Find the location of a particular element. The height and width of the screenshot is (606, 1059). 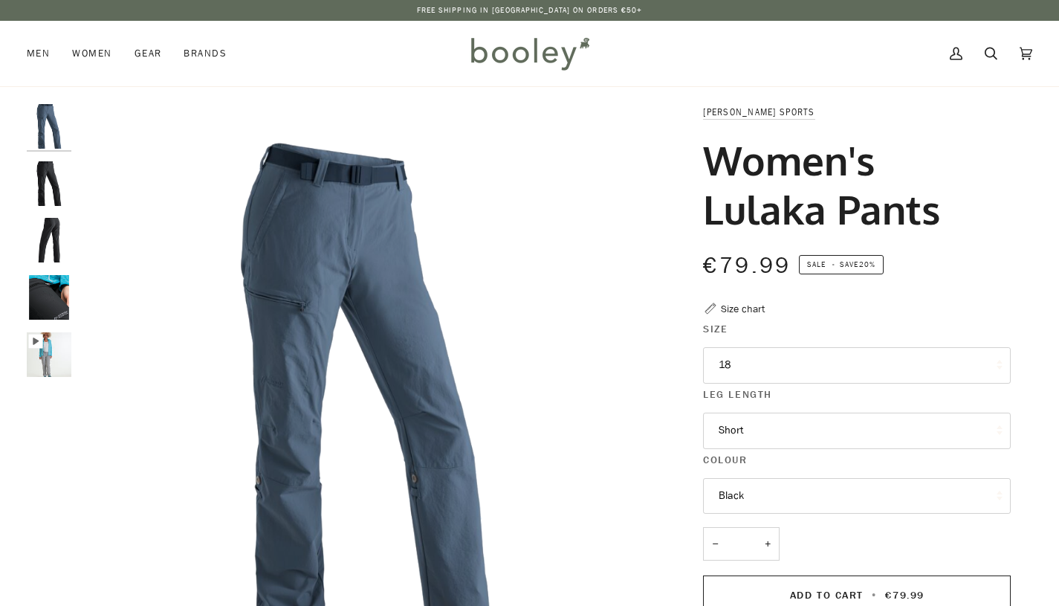

div: Gear is located at coordinates (148, 54).